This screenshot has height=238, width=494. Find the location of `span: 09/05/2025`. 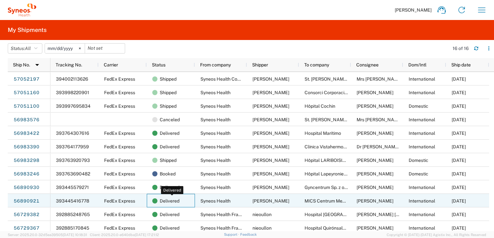

span: 09/05/2025 is located at coordinates (458, 215).